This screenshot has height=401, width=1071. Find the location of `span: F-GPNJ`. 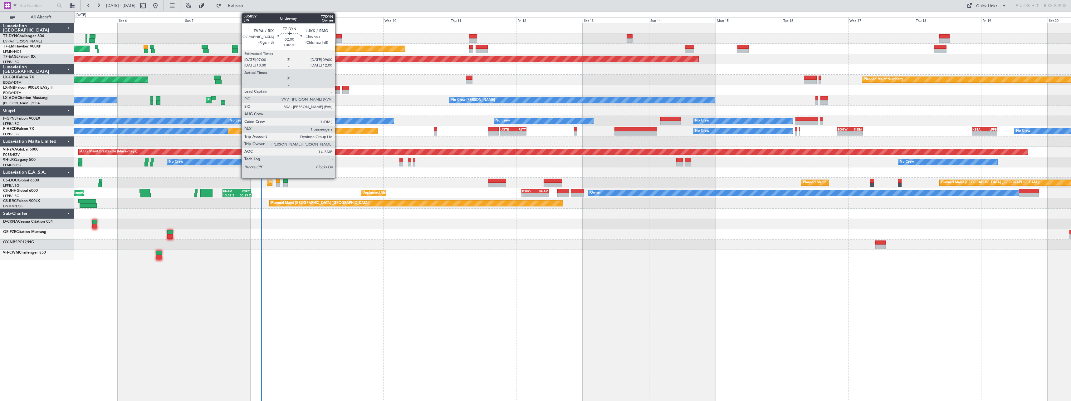

span: F-GPNJ is located at coordinates (10, 119).